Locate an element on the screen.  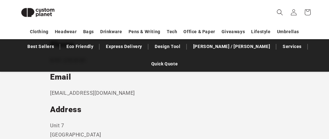
a: Bags is located at coordinates (88, 31).